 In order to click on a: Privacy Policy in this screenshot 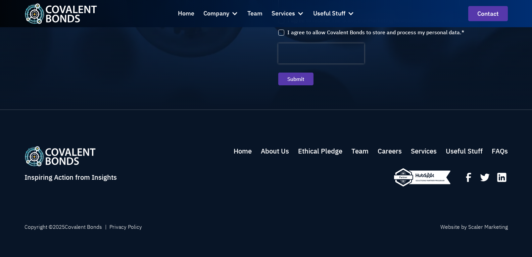, I will do `click(125, 227)`.